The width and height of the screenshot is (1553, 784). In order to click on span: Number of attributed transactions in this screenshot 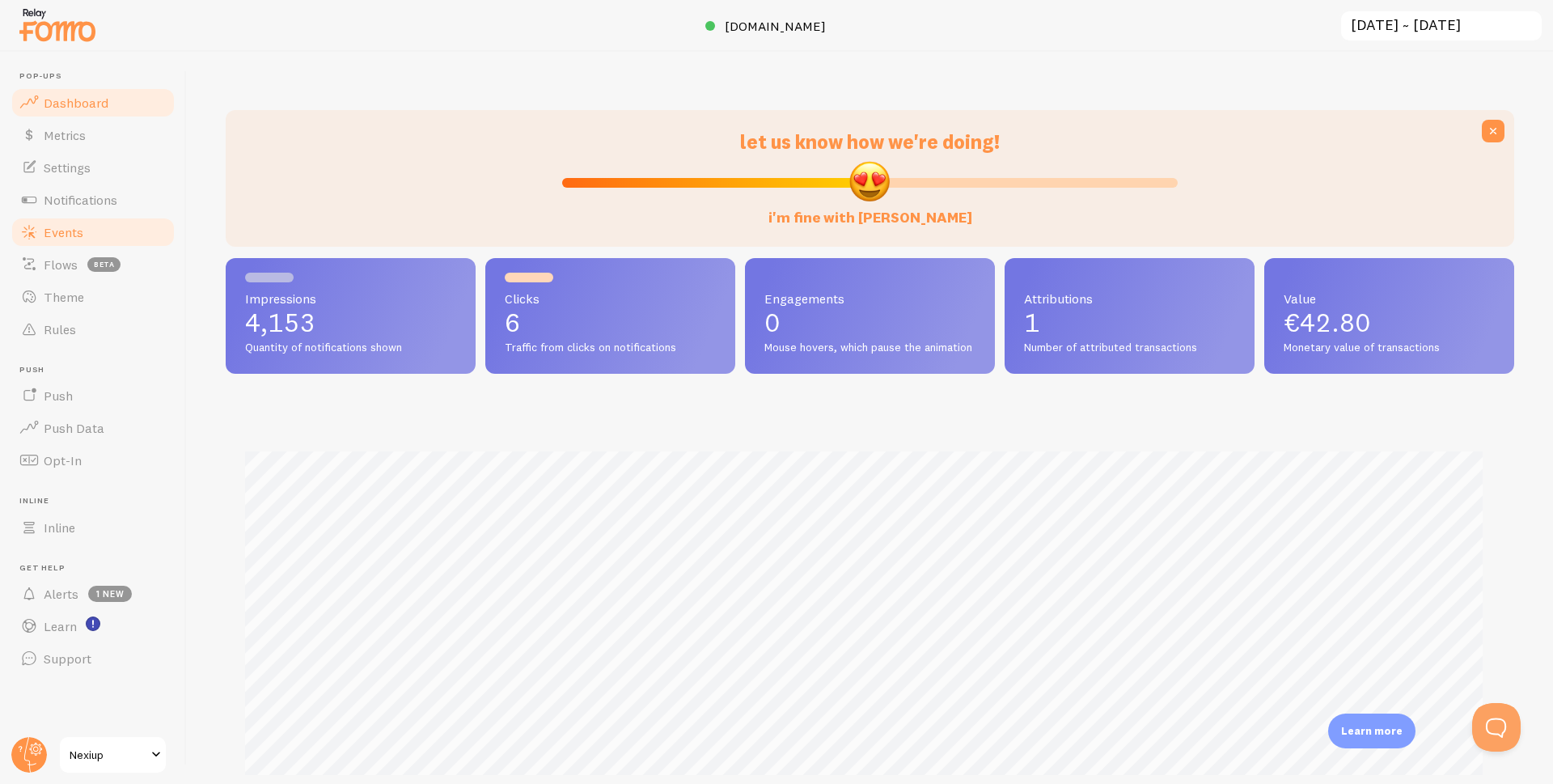, I will do `click(1129, 348)`.